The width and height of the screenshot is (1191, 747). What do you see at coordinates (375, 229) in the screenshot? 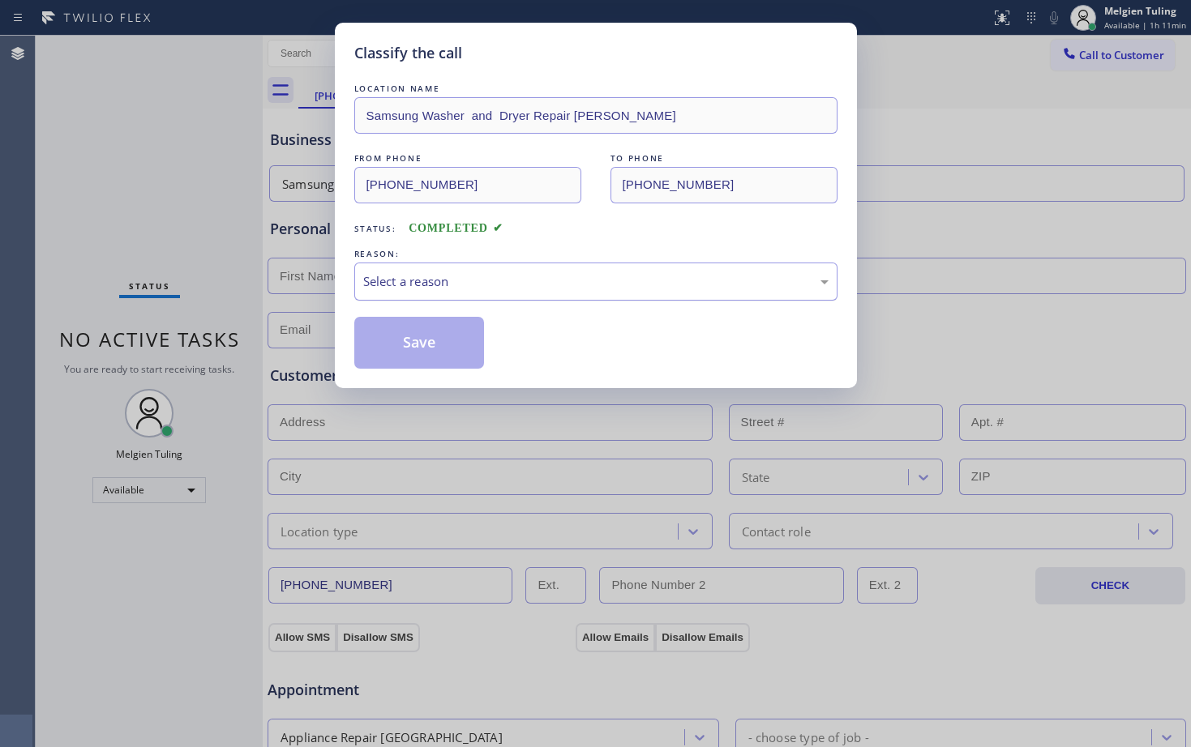
I see `span: Status:` at bounding box center [375, 229].